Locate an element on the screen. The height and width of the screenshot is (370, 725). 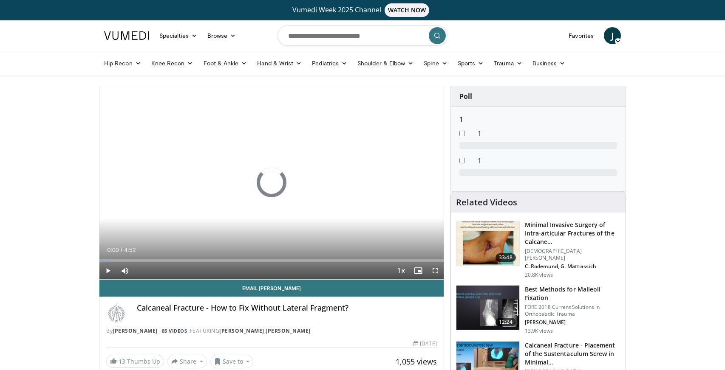
h3: Calcaneal Fracture - Placement of the Sustentaculum Screw in Minimal… is located at coordinates (572, 354).